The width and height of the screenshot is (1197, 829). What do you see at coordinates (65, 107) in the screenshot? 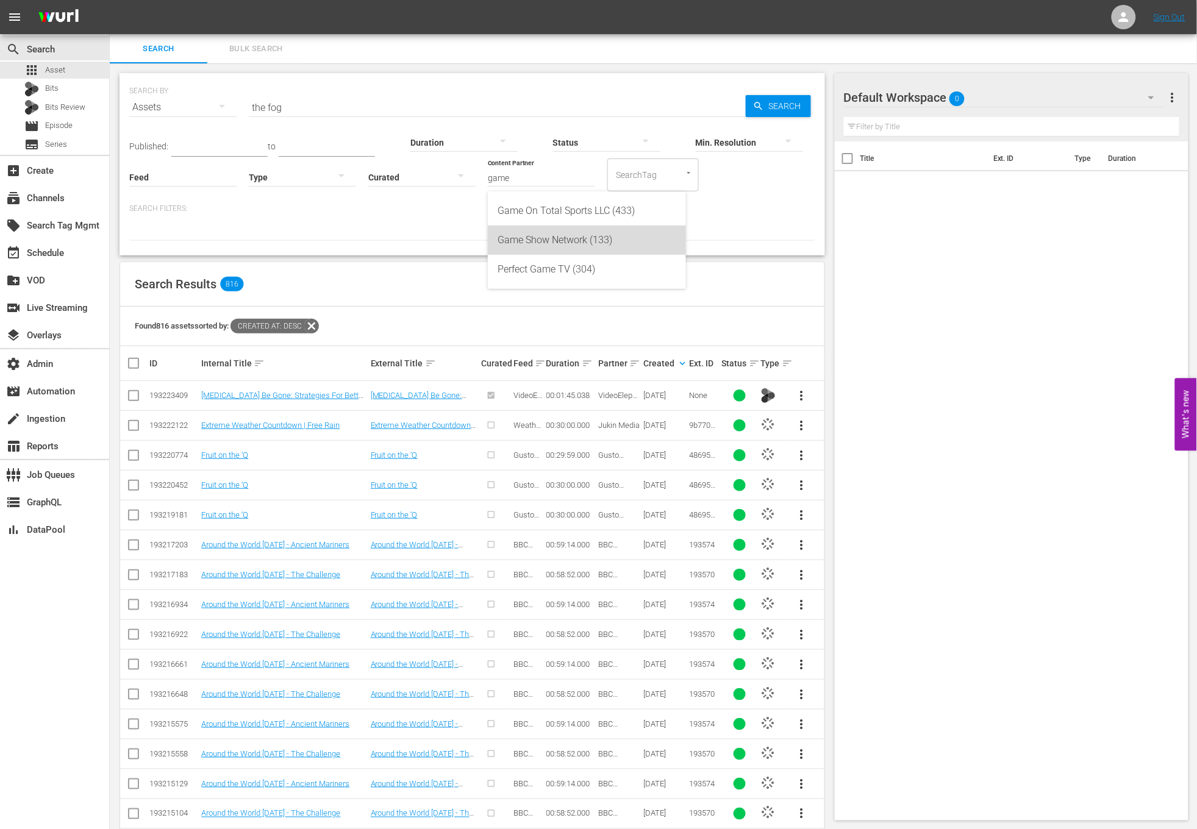
I see `span: Bits Review` at bounding box center [65, 107].